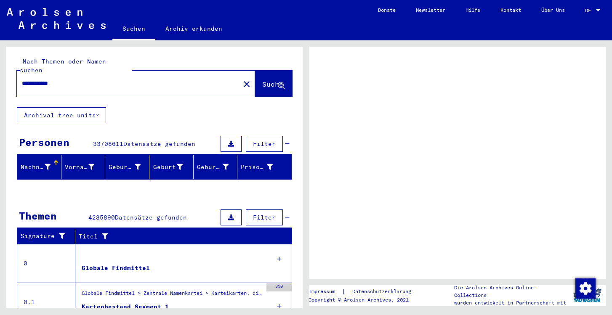 This screenshot has width=612, height=315. What do you see at coordinates (56, 19) in the screenshot?
I see `img: Arolsen_neg.svg` at bounding box center [56, 19].